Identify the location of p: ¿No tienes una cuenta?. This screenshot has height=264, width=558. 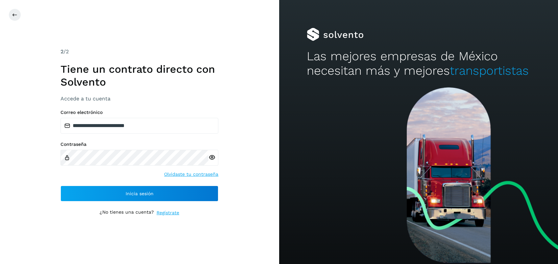
(127, 212).